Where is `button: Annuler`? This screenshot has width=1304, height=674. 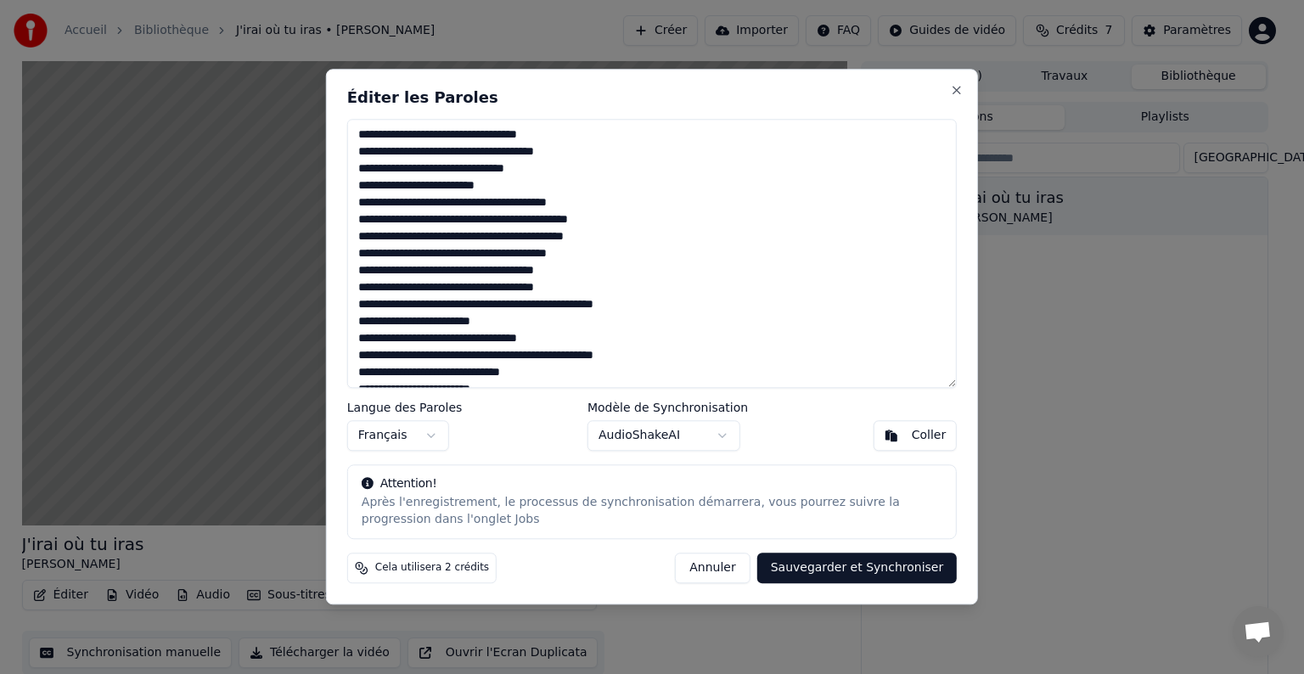 button: Annuler is located at coordinates (712, 569).